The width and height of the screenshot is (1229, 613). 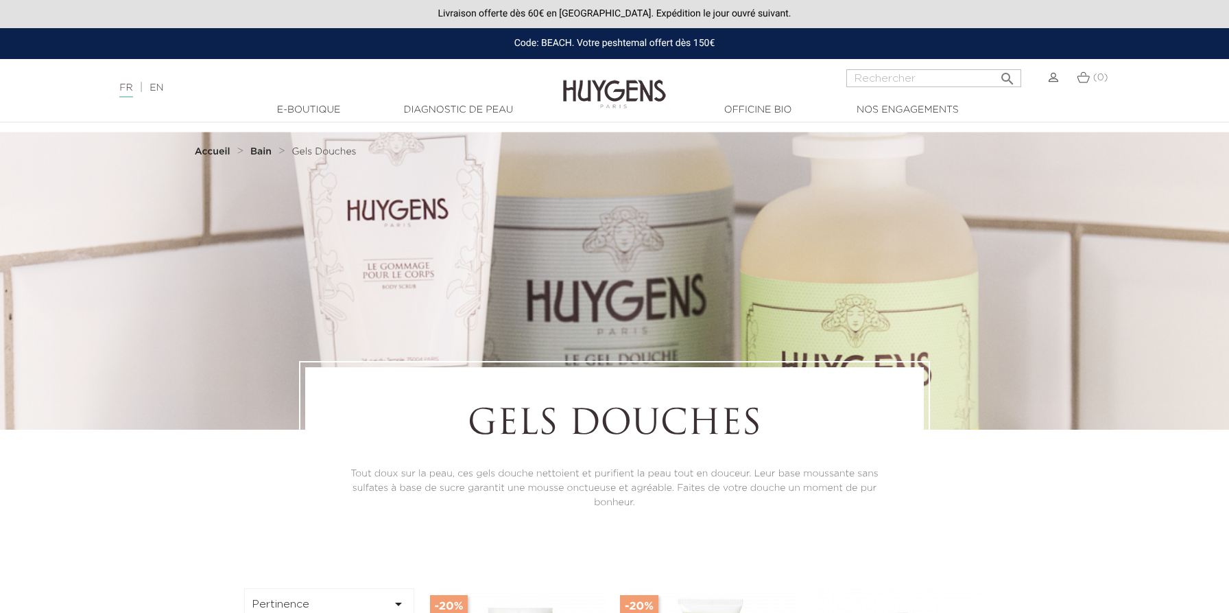 I want to click on img: Huygens, so click(x=615, y=84).